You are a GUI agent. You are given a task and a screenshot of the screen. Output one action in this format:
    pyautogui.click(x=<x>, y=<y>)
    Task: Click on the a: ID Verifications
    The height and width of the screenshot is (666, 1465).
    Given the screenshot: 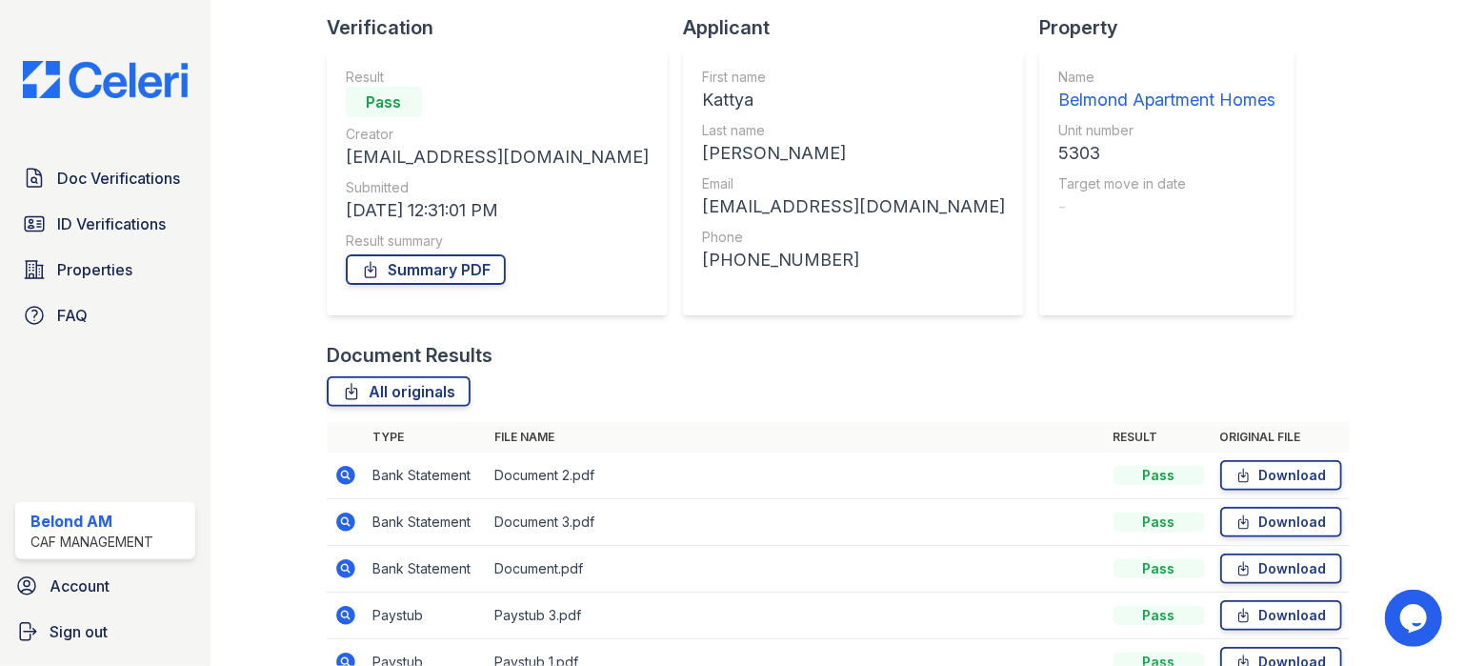 What is the action you would take?
    pyautogui.click(x=105, y=224)
    